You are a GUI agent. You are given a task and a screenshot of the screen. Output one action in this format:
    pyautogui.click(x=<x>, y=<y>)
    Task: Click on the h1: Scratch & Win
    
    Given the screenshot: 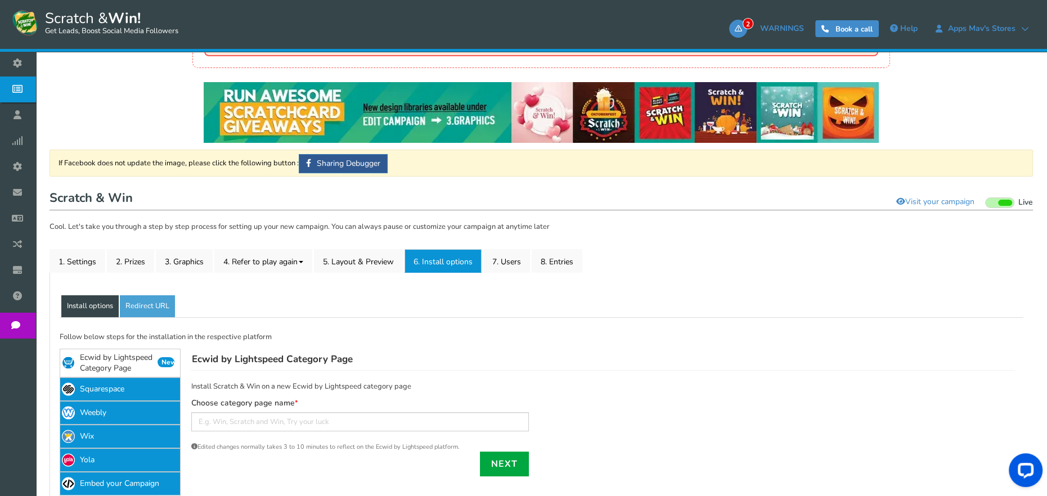 What is the action you would take?
    pyautogui.click(x=541, y=199)
    